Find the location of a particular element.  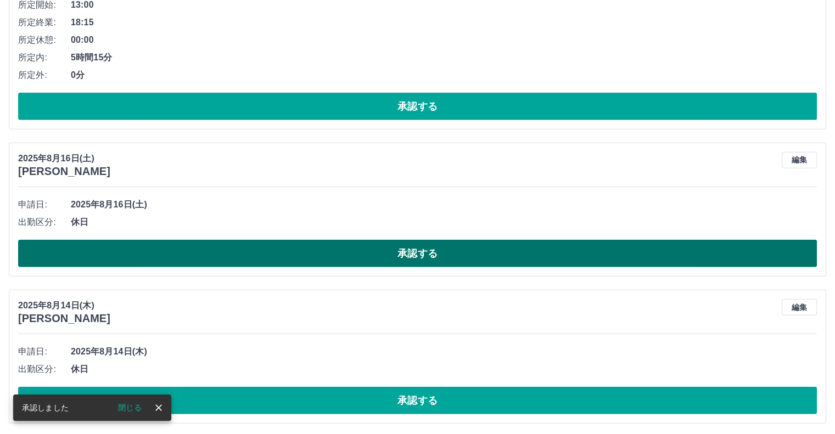

span: 18:15 is located at coordinates (443, 22).